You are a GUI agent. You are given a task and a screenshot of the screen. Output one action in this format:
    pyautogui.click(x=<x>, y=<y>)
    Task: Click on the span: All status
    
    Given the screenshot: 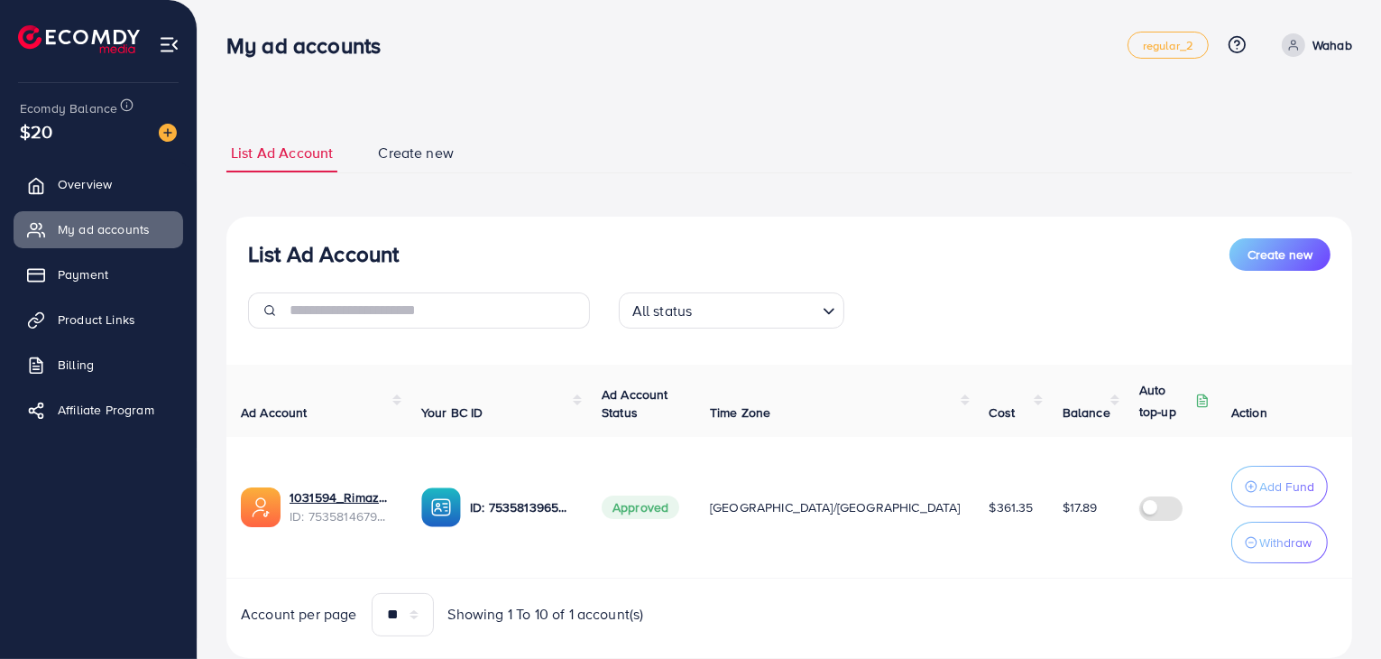 What is the action you would take?
    pyautogui.click(x=662, y=310)
    